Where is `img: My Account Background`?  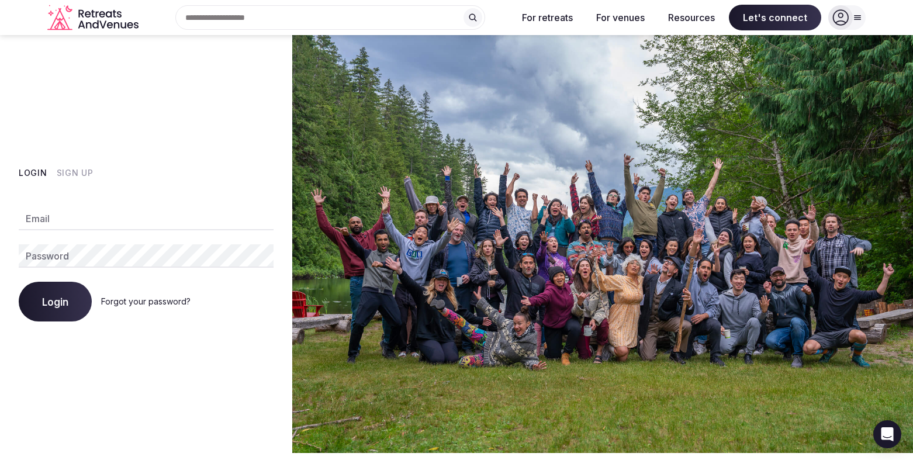 img: My Account Background is located at coordinates (603, 244).